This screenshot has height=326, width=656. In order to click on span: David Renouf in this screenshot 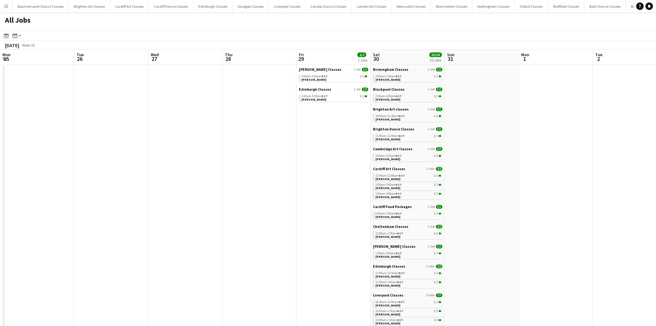, I will do `click(314, 99)`.